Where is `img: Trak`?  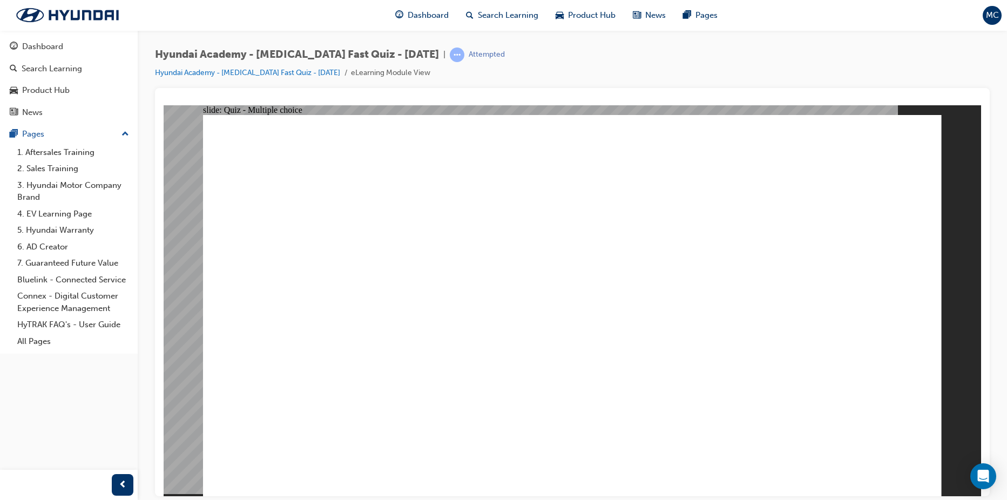
img: Trak is located at coordinates (67, 15).